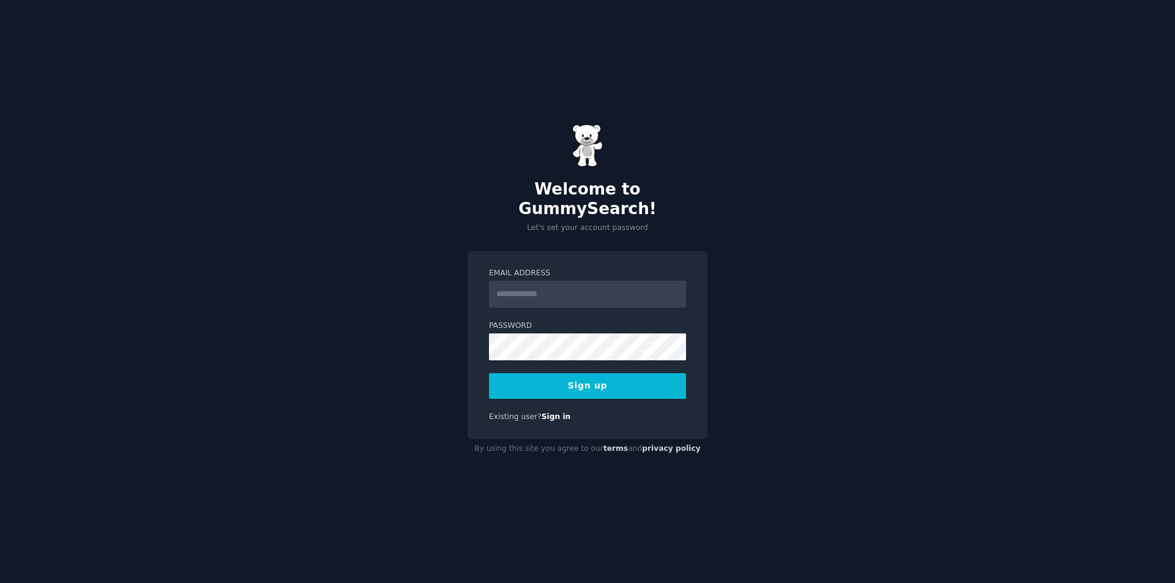 The height and width of the screenshot is (583, 1175). I want to click on img: Gummy Bear, so click(587, 146).